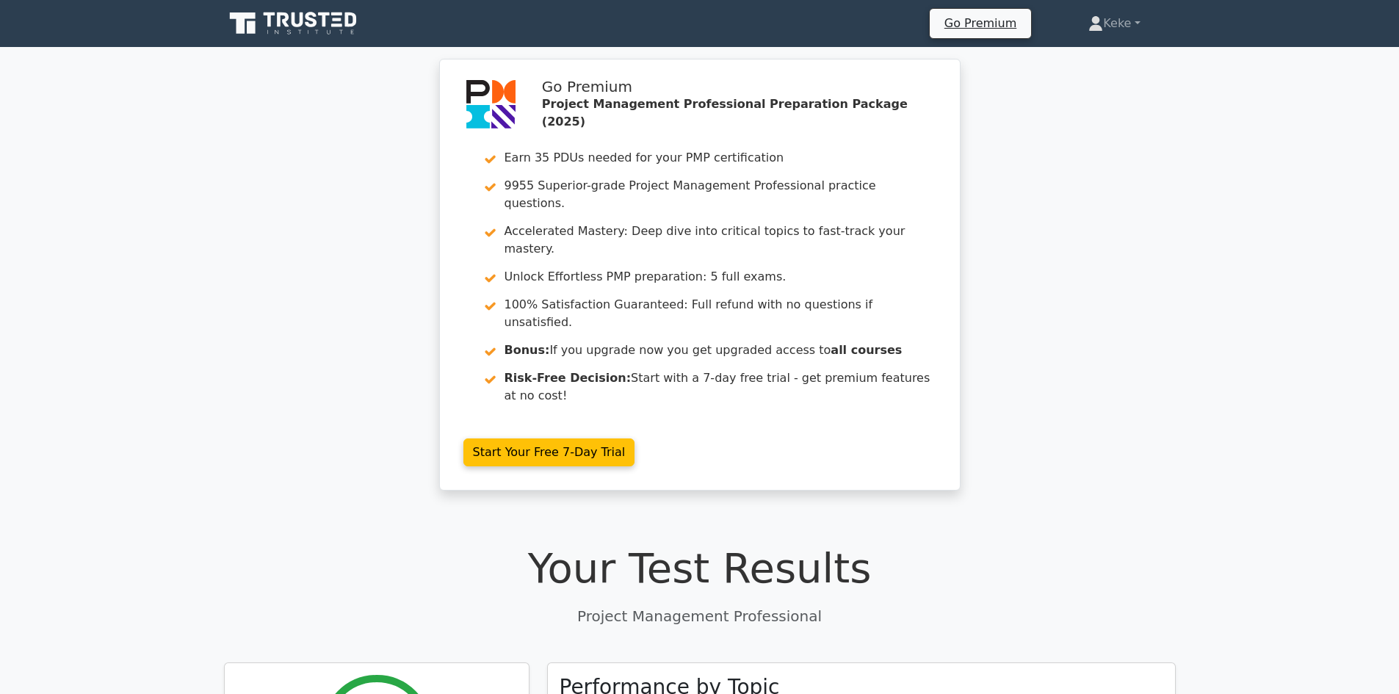 The width and height of the screenshot is (1399, 694). Describe the element at coordinates (980, 23) in the screenshot. I see `a: Go Premium` at that location.